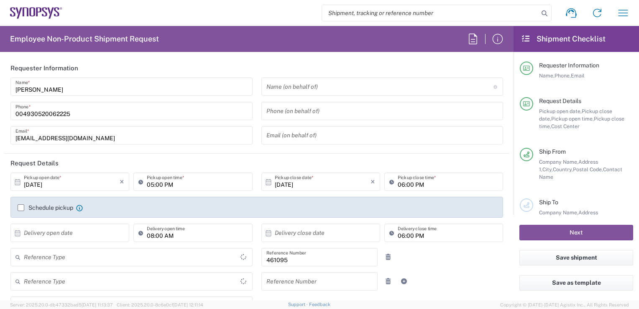 This screenshot has height=309, width=639. I want to click on span: Client: 2025.20.0-8c6e0cf, so click(160, 304).